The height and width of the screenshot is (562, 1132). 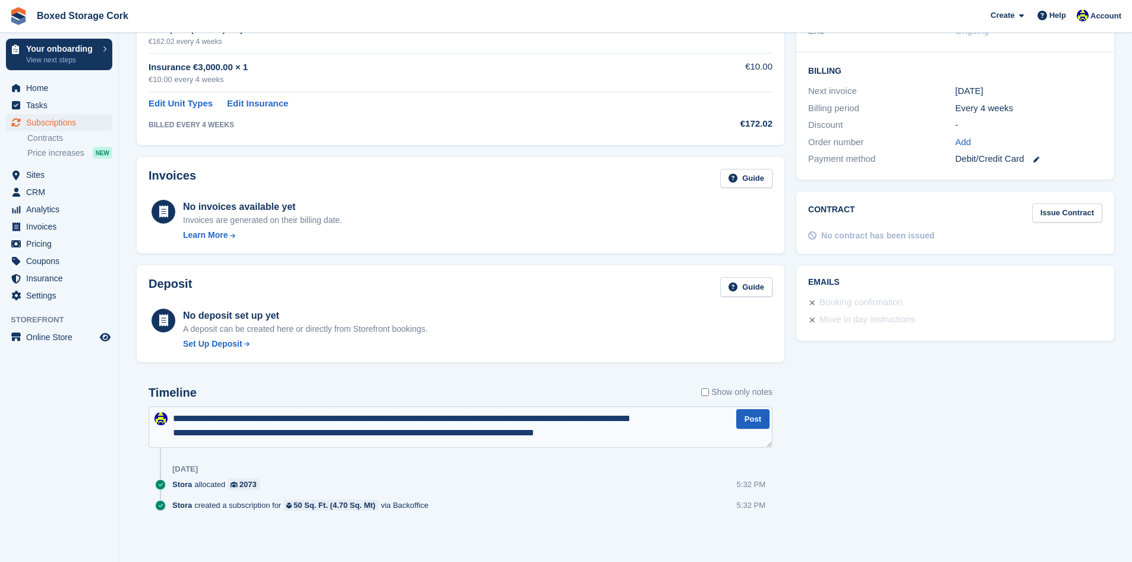 What do you see at coordinates (172, 392) in the screenshot?
I see `h2: Timeline` at bounding box center [172, 392].